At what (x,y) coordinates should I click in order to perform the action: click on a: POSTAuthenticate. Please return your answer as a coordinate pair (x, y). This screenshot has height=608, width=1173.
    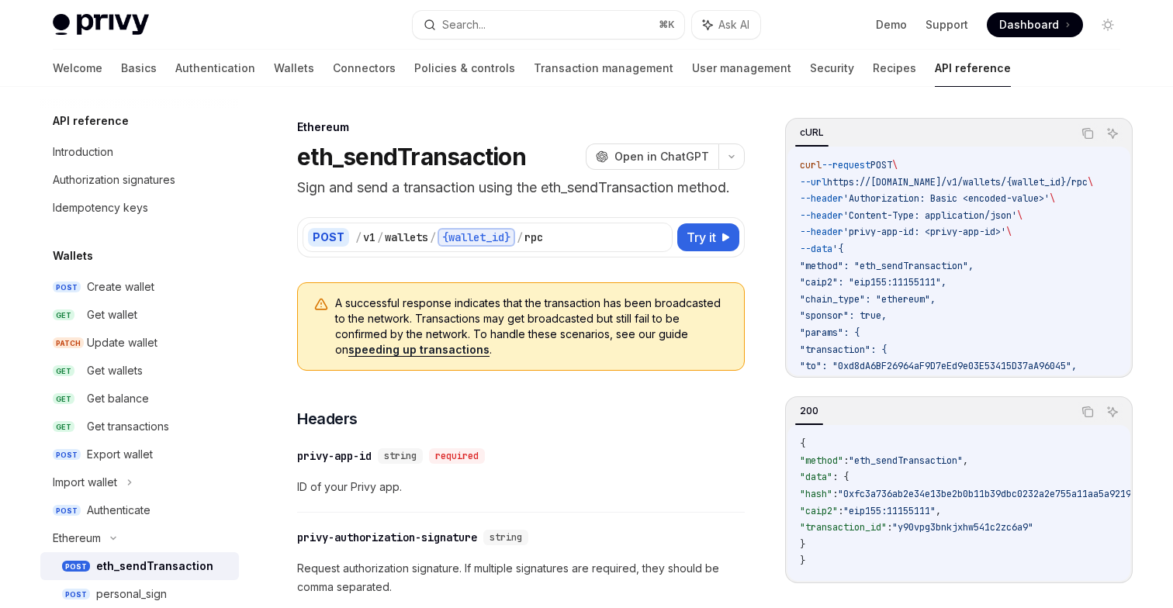
    Looking at the image, I should click on (140, 510).